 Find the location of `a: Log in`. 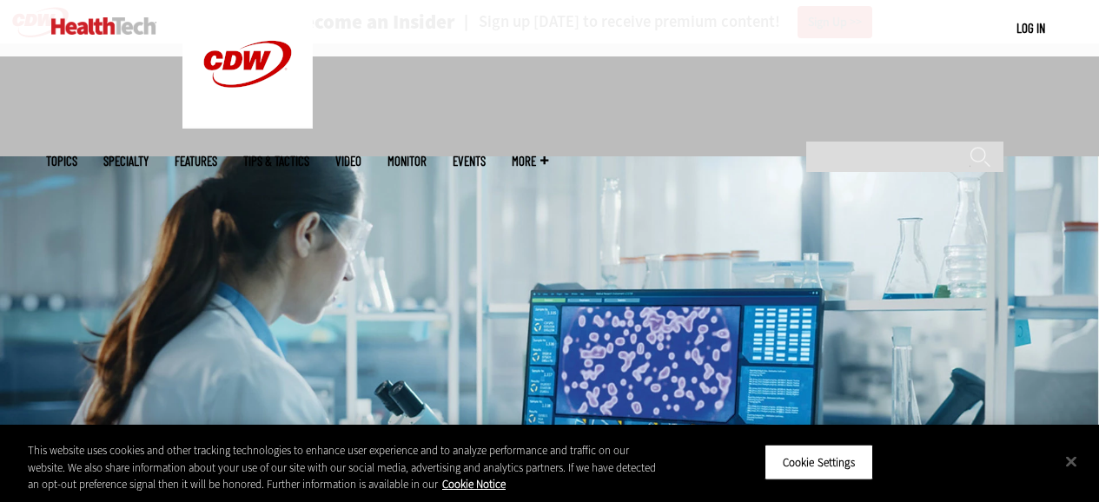

a: Log in is located at coordinates (1031, 28).